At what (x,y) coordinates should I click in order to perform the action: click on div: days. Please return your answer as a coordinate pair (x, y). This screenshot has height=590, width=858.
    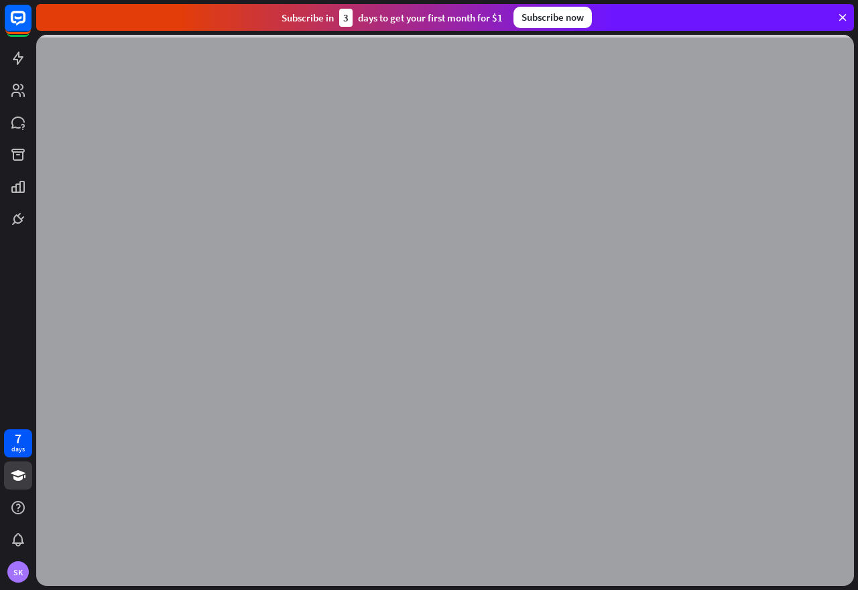
    Looking at the image, I should click on (18, 450).